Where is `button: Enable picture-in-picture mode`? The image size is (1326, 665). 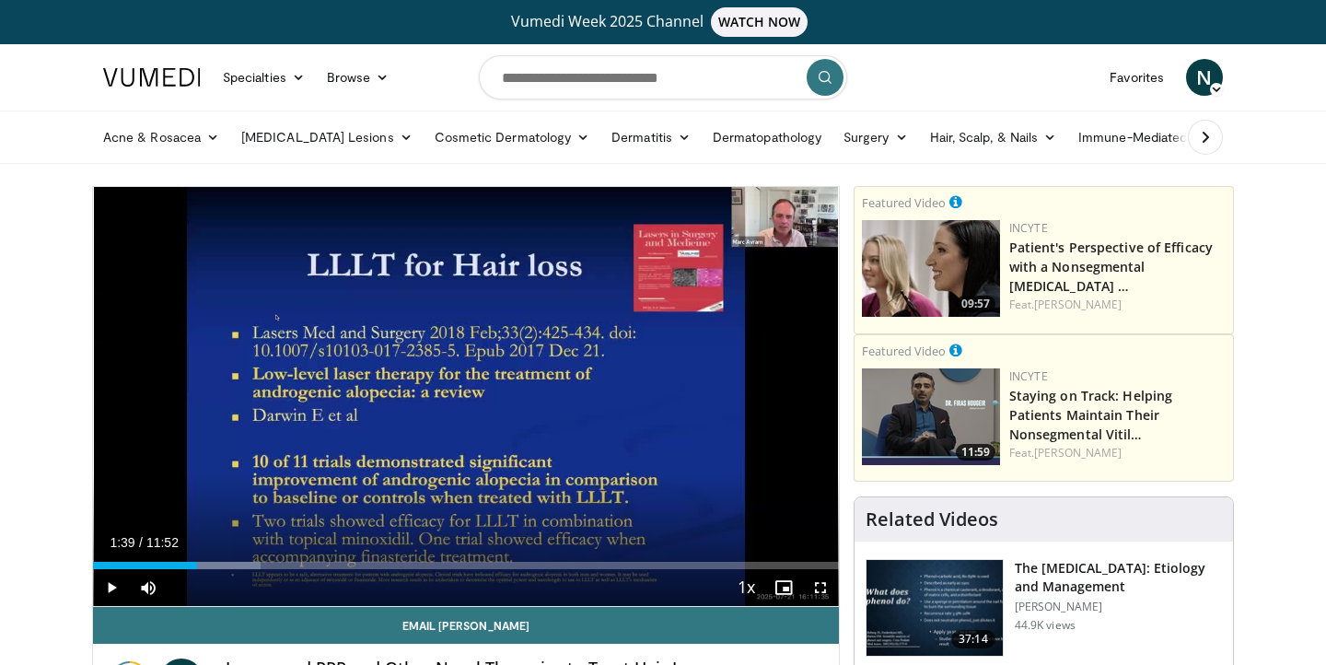
button: Enable picture-in-picture mode is located at coordinates (784, 587).